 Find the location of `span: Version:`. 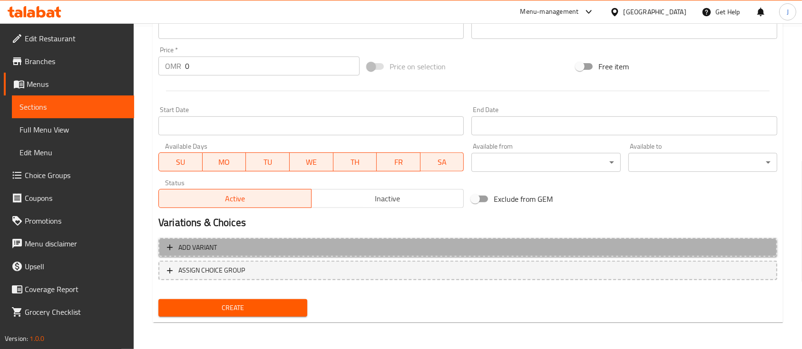

span: Version: is located at coordinates (16, 339).